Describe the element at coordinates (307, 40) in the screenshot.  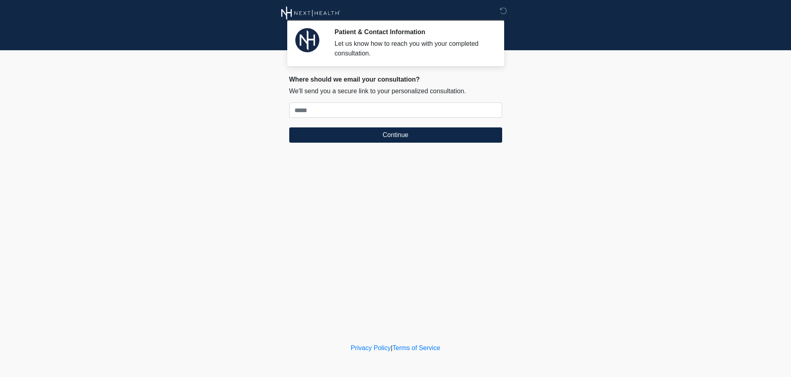
I see `img: Agent Avatar` at that location.